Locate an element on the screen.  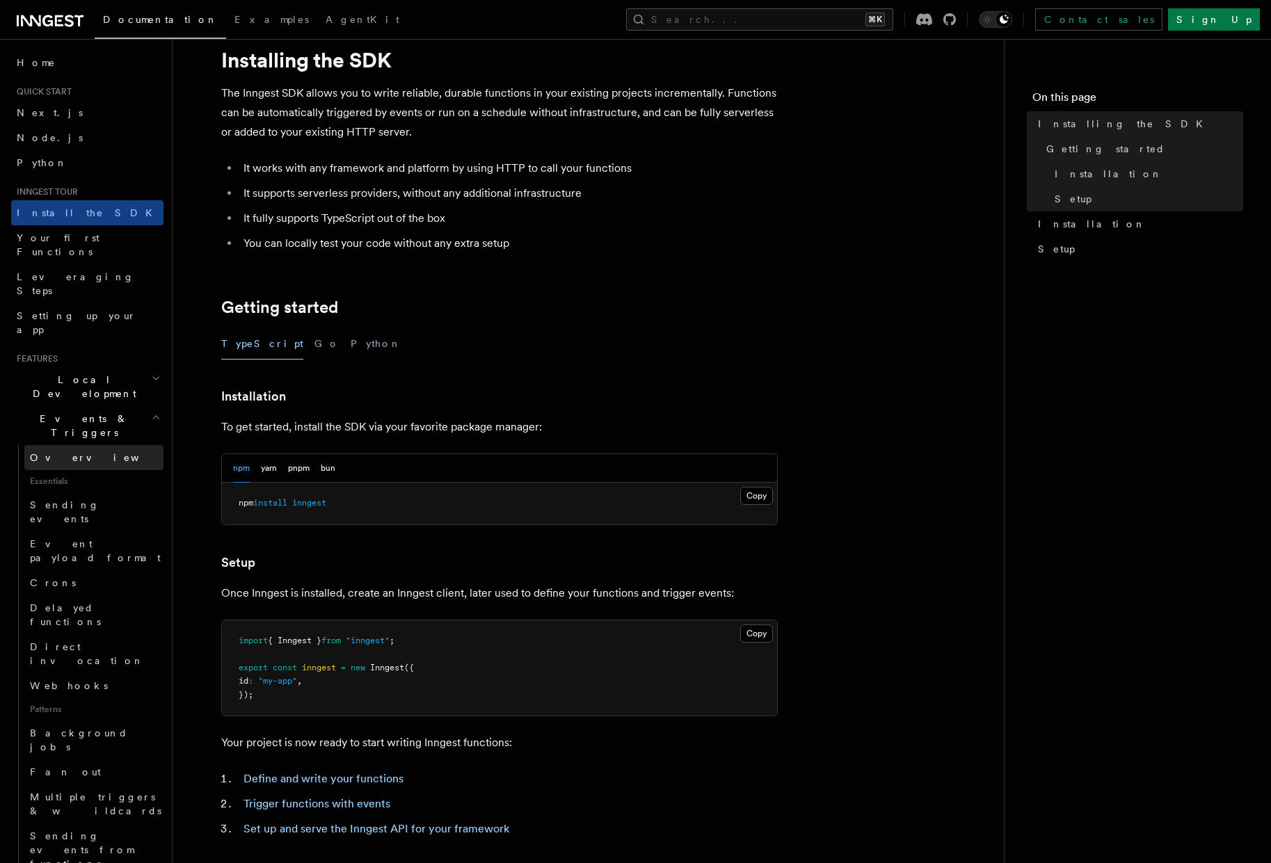
span: npm is located at coordinates (246, 503).